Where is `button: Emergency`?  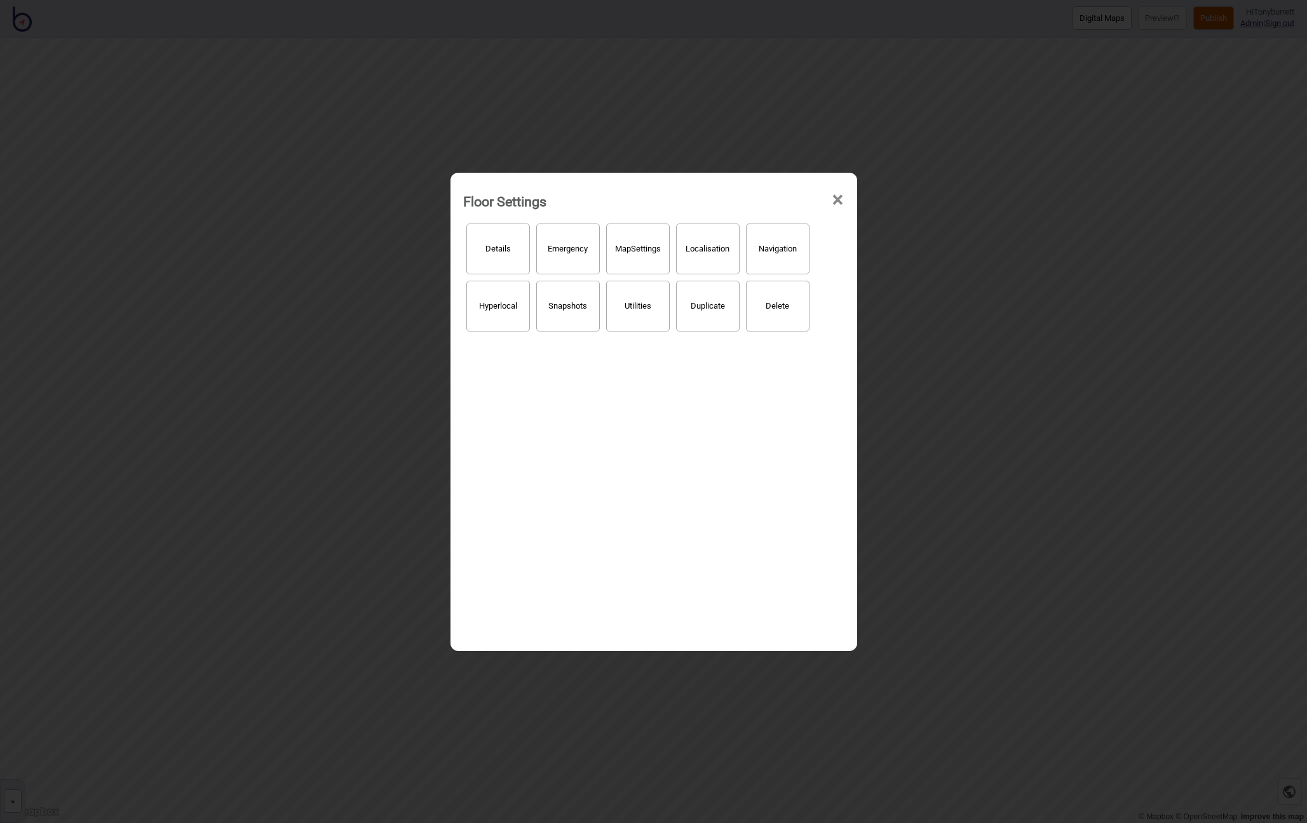
button: Emergency is located at coordinates (568, 249).